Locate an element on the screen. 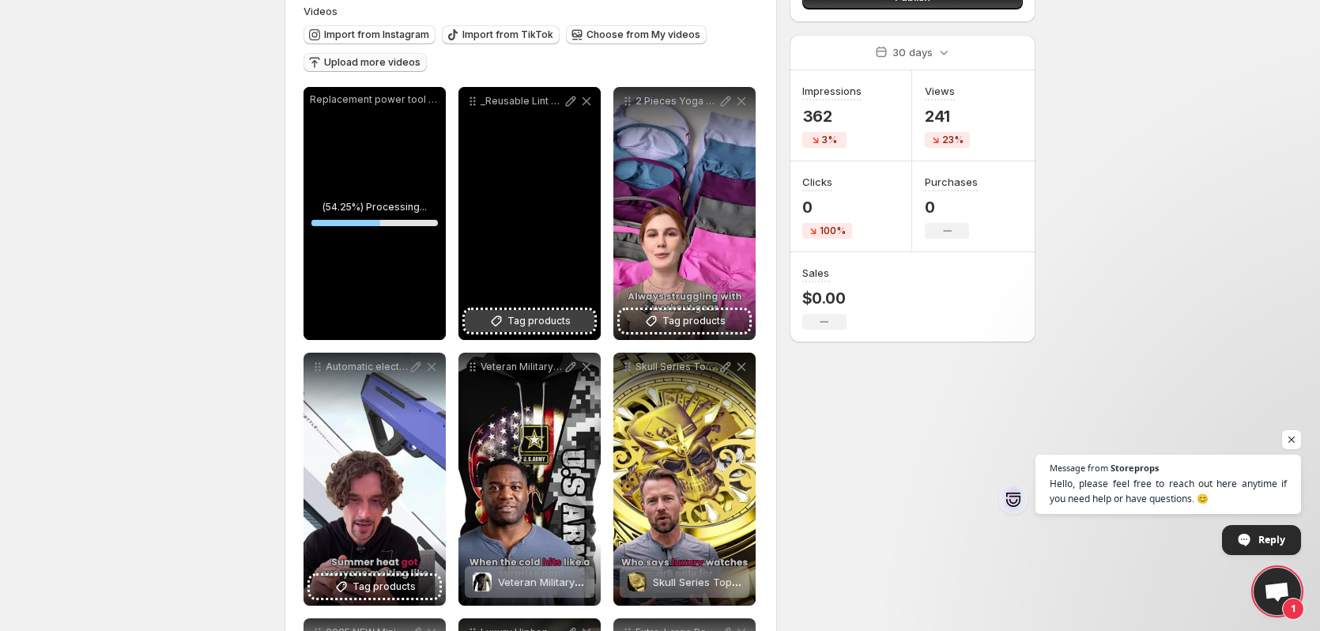  p: 2 Pieces Yoga Suit for Women is located at coordinates (677, 101).